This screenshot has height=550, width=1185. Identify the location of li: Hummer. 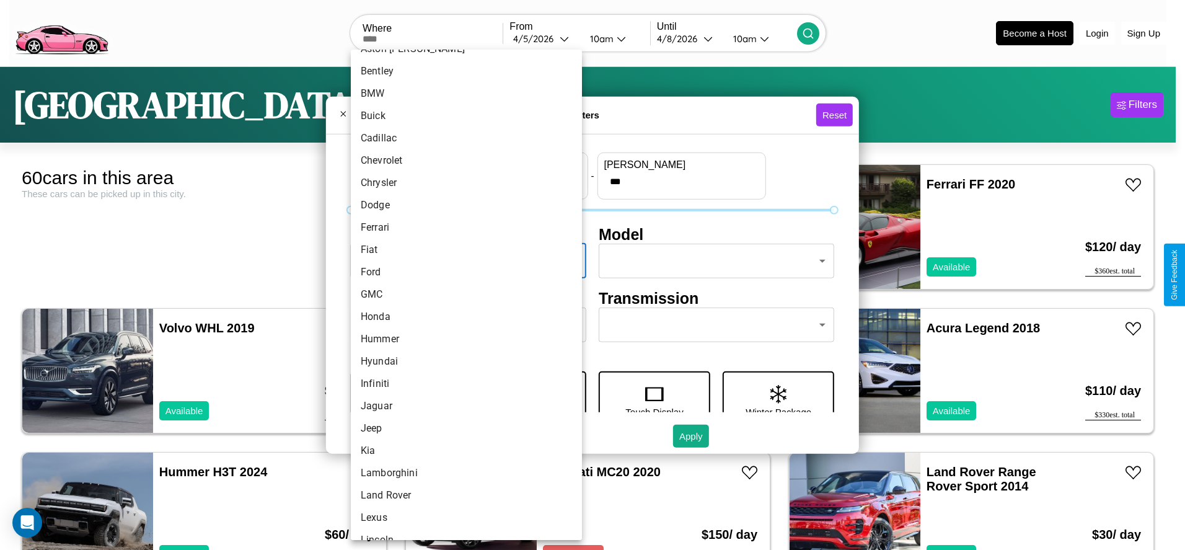
(466, 339).